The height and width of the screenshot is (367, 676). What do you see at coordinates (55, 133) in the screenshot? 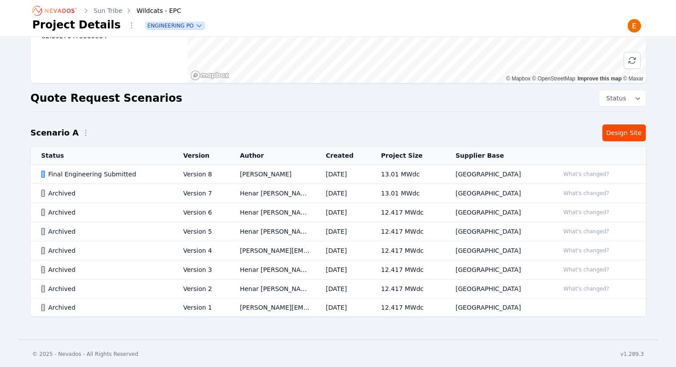
I see `h2: Scenario A` at bounding box center [55, 133].